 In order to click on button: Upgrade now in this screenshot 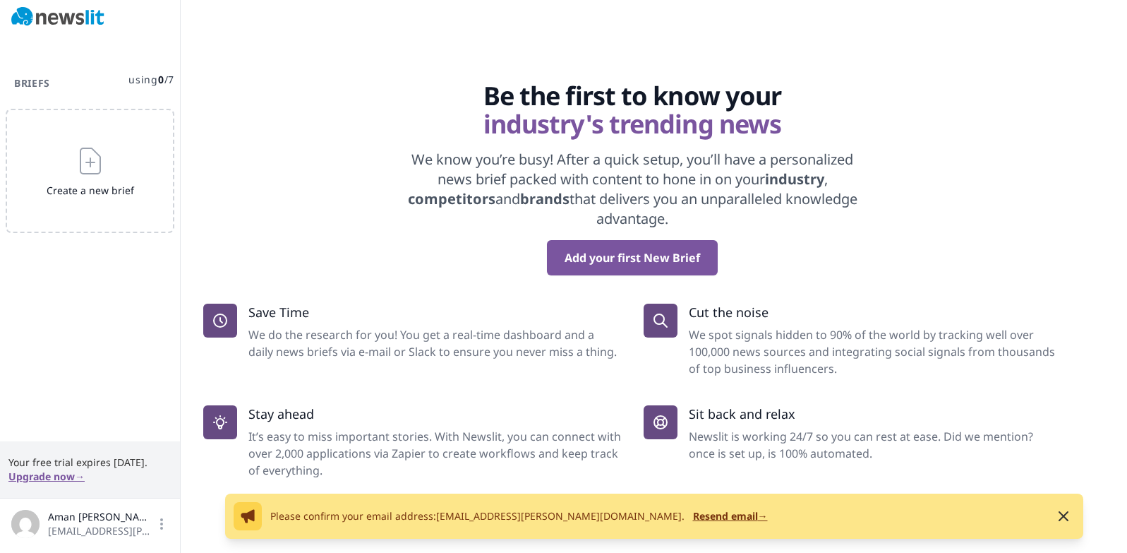, I will do `click(47, 476)`.